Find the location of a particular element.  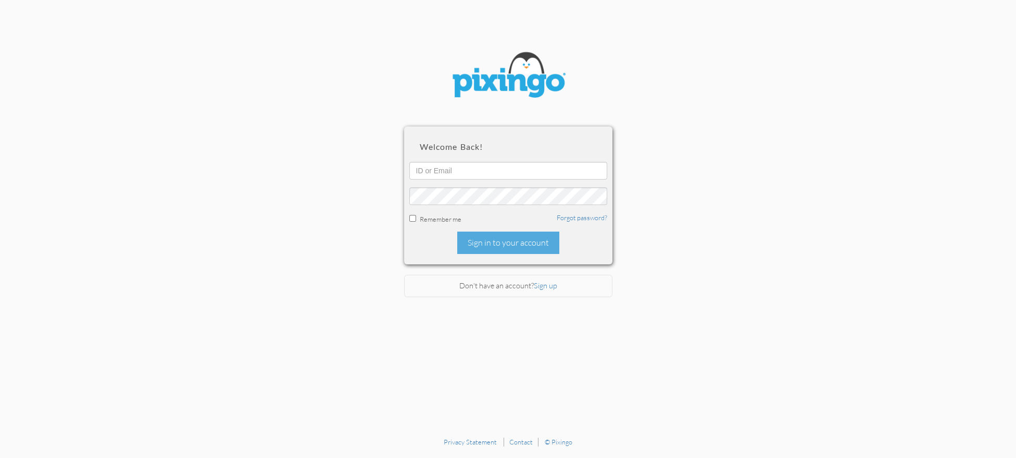

a: Privacy Statement is located at coordinates (470, 442).